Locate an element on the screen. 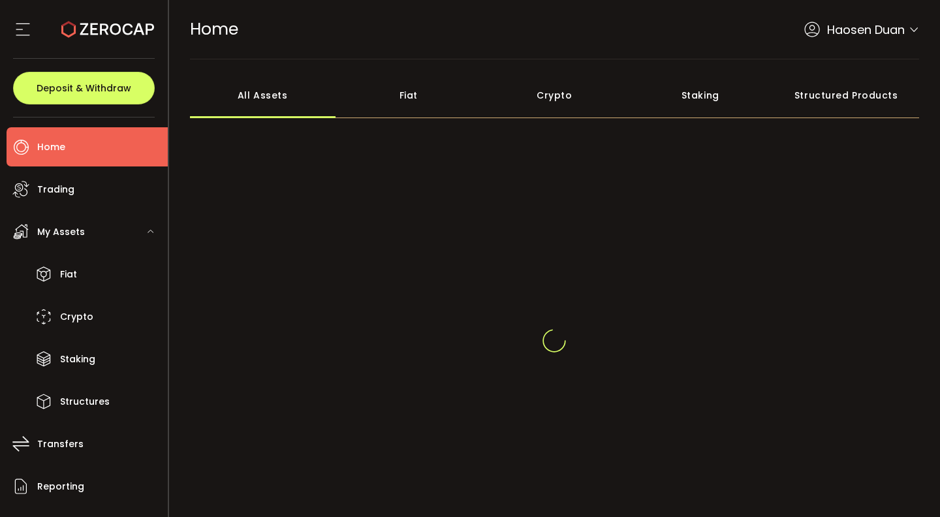 The height and width of the screenshot is (517, 940). span: Fiat is located at coordinates (69, 274).